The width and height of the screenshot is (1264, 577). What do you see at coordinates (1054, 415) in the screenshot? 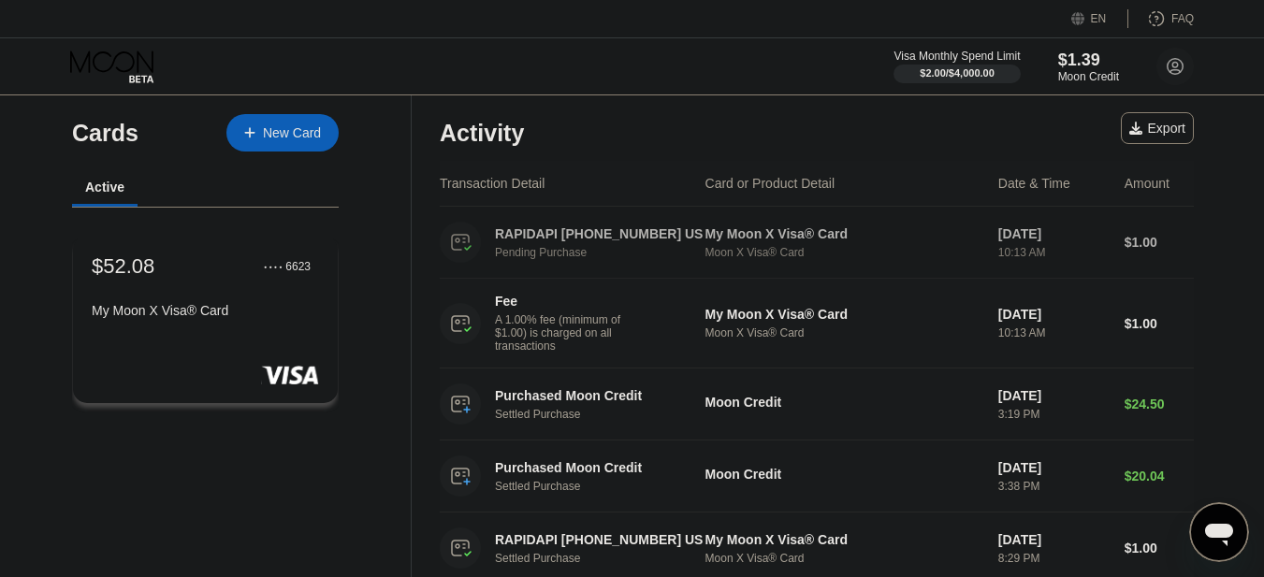
I see `div: 3:19 PM` at bounding box center [1054, 415].